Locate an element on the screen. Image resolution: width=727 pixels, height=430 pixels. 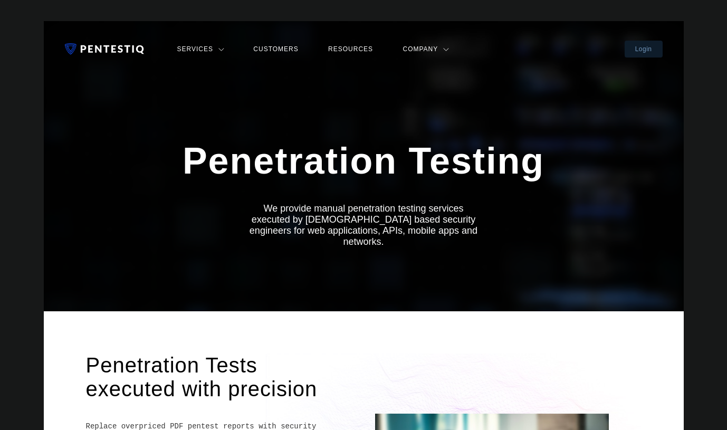
a: Services is located at coordinates (200, 49).